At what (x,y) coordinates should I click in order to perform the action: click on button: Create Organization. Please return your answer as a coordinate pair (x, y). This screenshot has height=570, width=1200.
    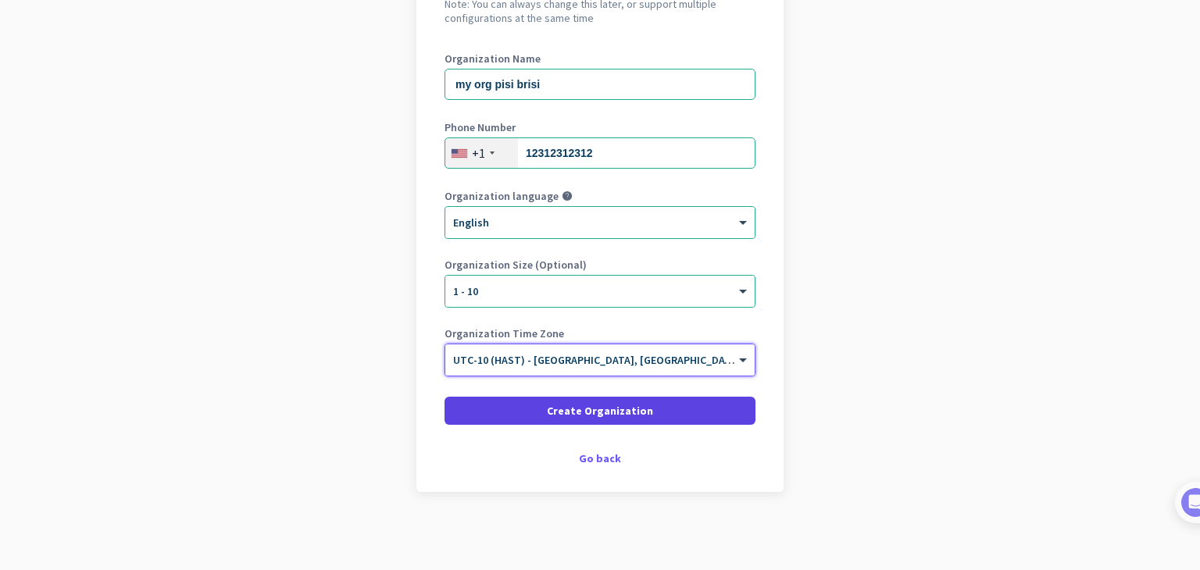
    Looking at the image, I should click on (600, 411).